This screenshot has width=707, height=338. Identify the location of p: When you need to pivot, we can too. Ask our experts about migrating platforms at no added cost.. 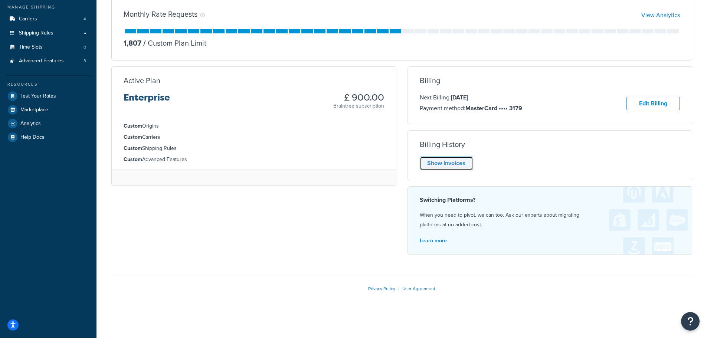
(550, 220).